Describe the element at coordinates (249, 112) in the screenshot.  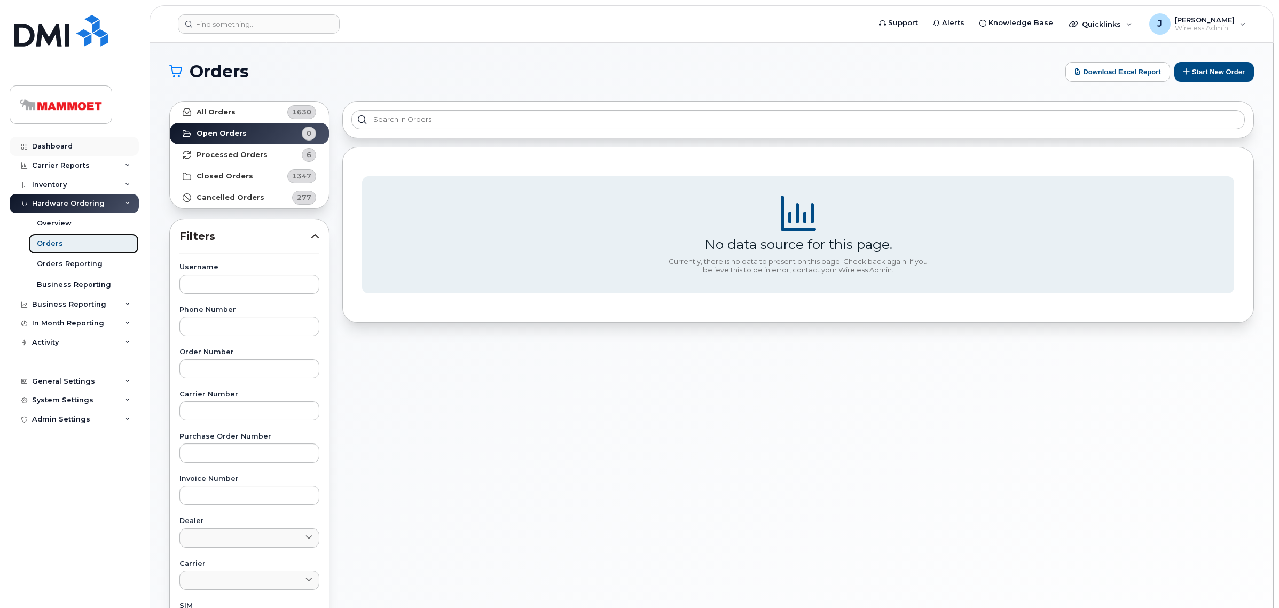
I see `a: All Orders1630` at that location.